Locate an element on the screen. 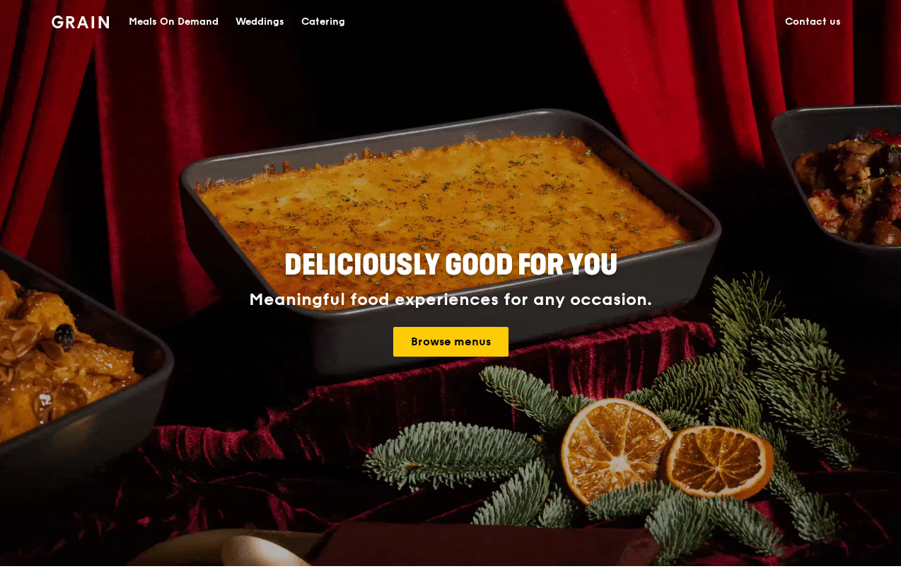  div: Meals On Demand is located at coordinates (173, 22).